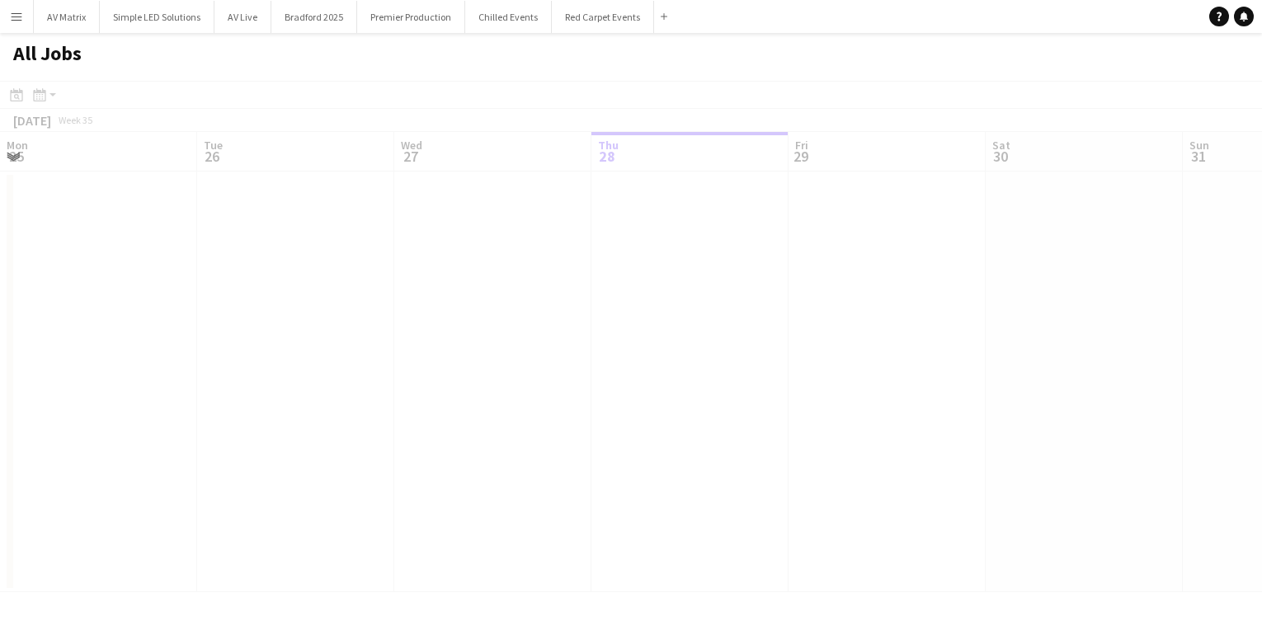 This screenshot has width=1262, height=635. What do you see at coordinates (67, 17) in the screenshot?
I see `button: AV Matrix` at bounding box center [67, 17].